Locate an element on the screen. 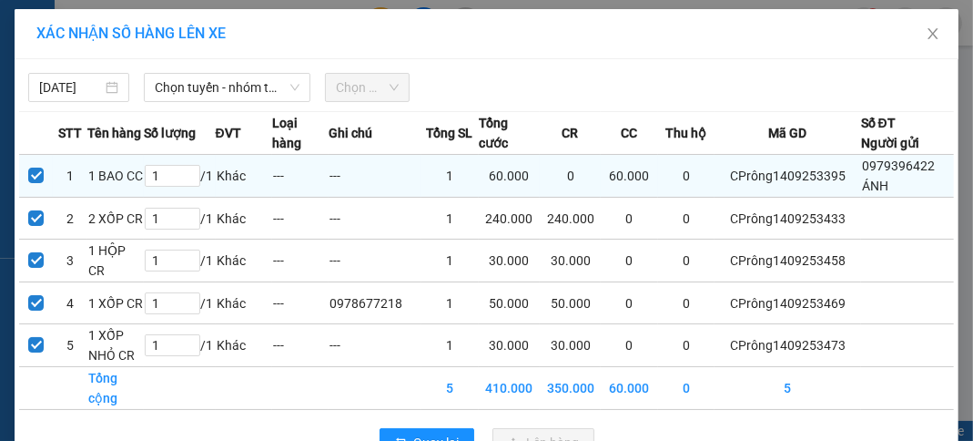 The height and width of the screenshot is (441, 973). span: Ghi chú is located at coordinates (351, 133).